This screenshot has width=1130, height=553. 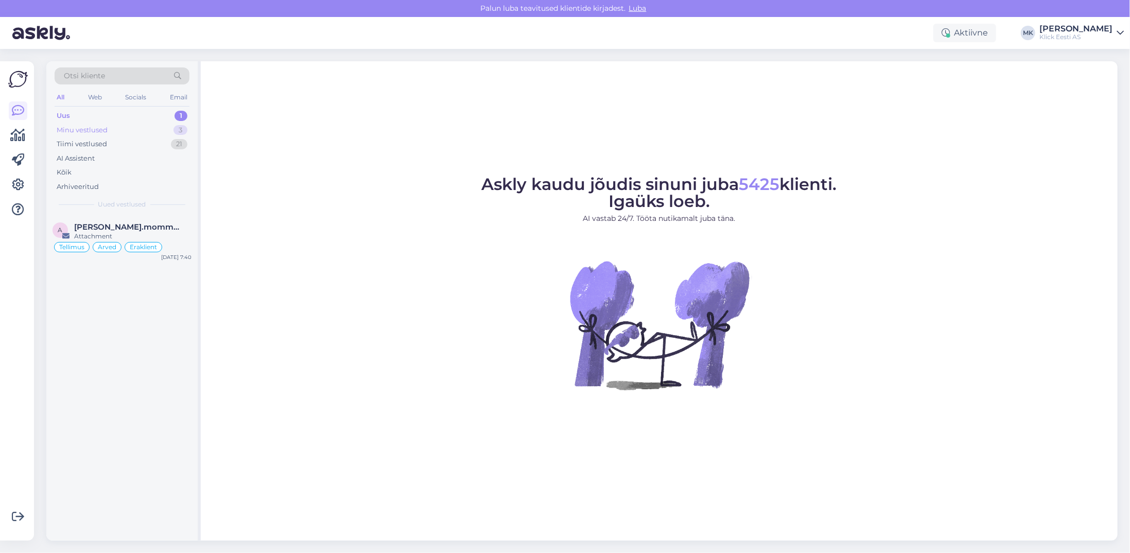 What do you see at coordinates (964, 33) in the screenshot?
I see `div: Aktiivne` at bounding box center [964, 33].